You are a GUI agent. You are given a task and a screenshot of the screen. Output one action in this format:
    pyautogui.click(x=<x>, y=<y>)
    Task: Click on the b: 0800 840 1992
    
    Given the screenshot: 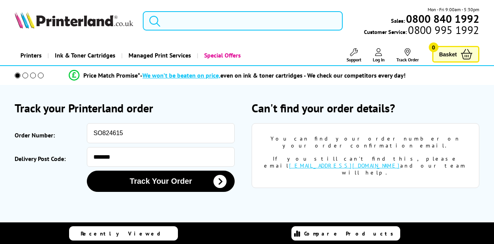 What is the action you would take?
    pyautogui.click(x=443, y=19)
    